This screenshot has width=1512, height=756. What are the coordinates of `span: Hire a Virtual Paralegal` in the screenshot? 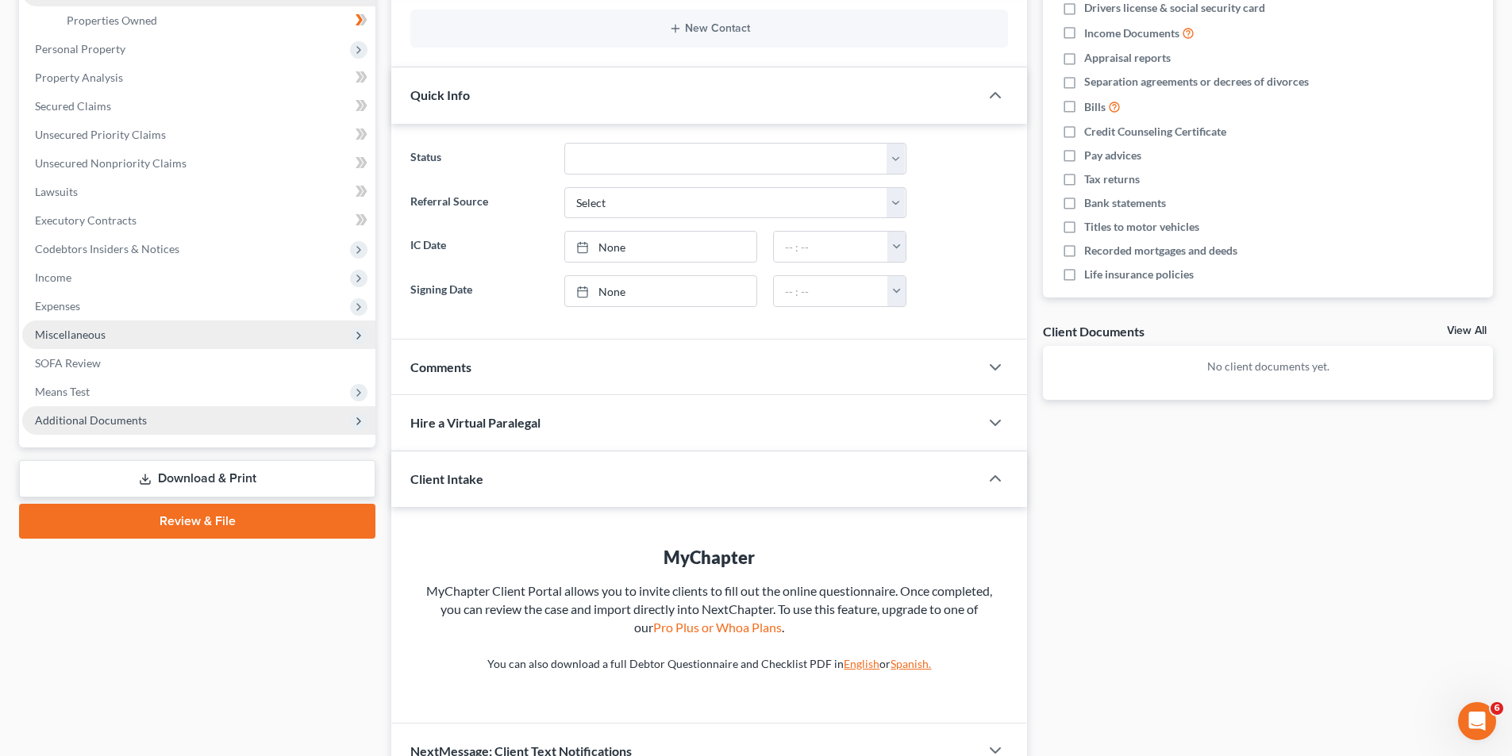 It's located at (475, 422).